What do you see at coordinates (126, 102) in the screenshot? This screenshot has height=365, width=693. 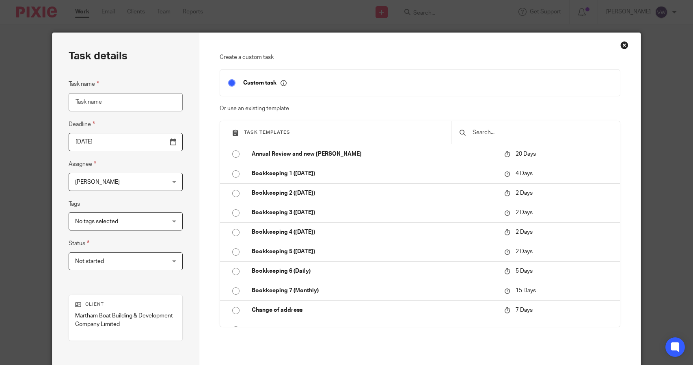 I see `input: Task name` at bounding box center [126, 102].